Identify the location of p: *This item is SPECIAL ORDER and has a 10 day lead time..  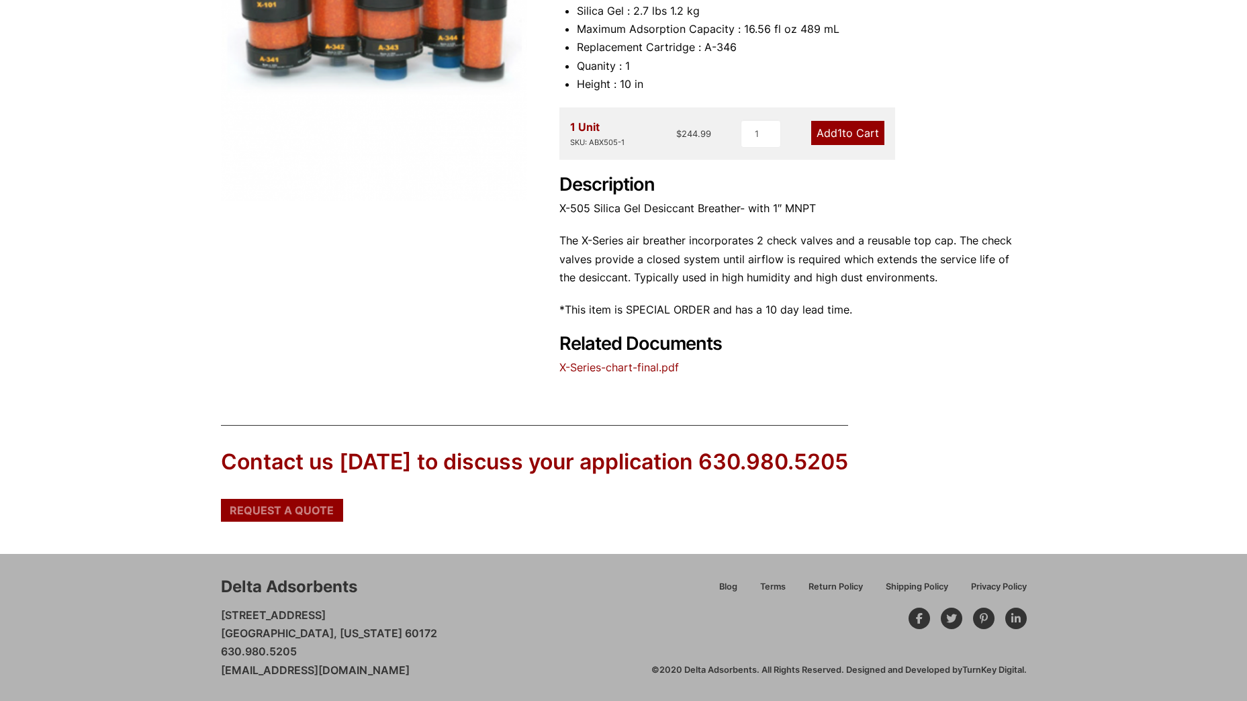
(793, 310).